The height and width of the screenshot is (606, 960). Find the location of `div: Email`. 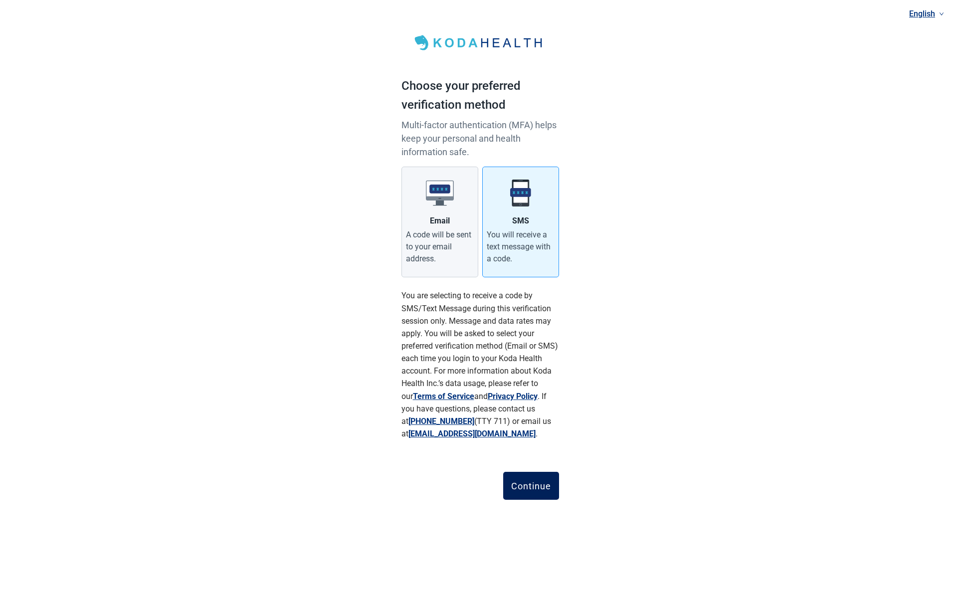

div: Email is located at coordinates (440, 221).